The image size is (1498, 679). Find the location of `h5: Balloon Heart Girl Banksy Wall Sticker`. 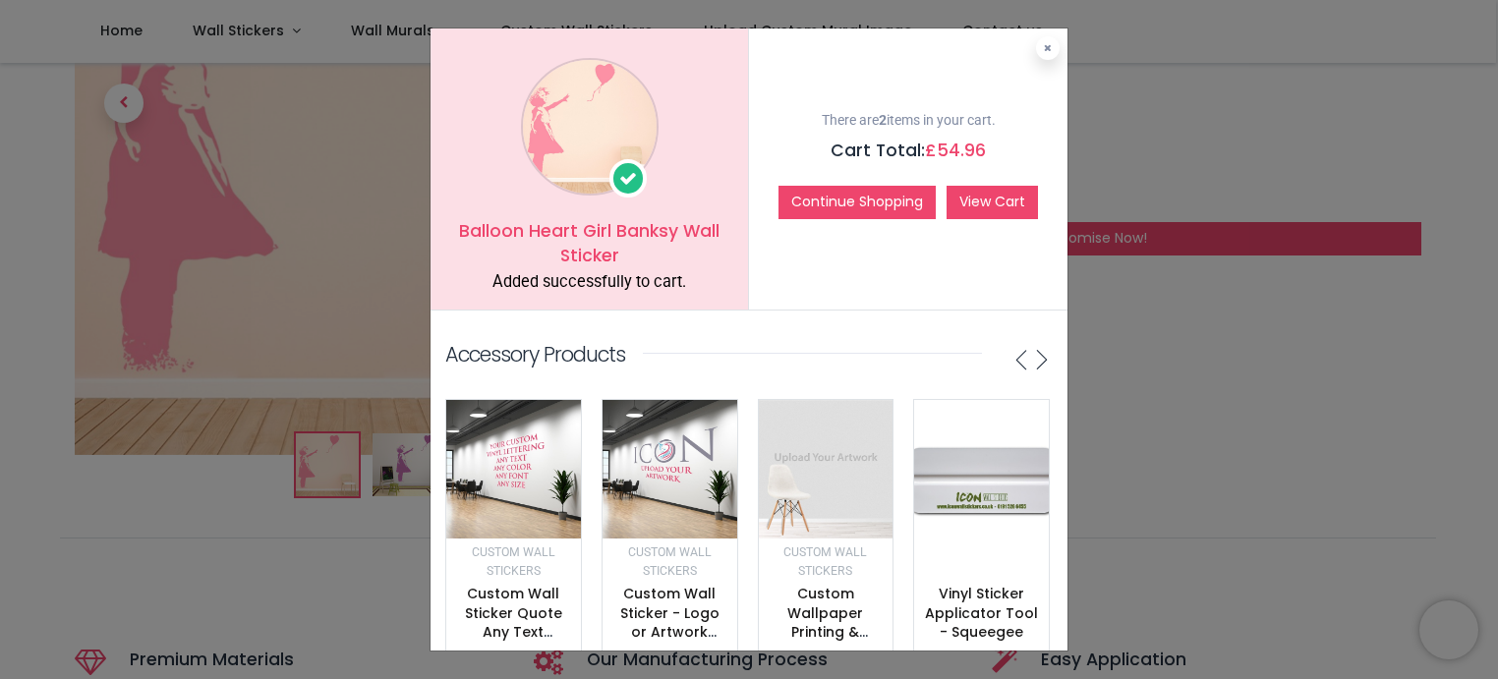

h5: Balloon Heart Girl Banksy Wall Sticker is located at coordinates (589, 243).